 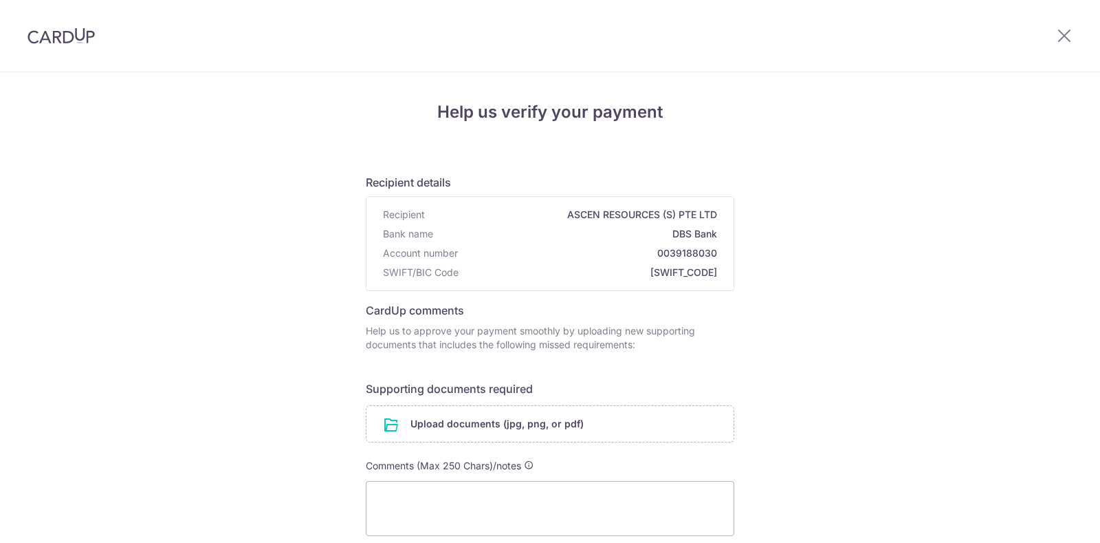 What do you see at coordinates (404, 215) in the screenshot?
I see `span: Recipient` at bounding box center [404, 215].